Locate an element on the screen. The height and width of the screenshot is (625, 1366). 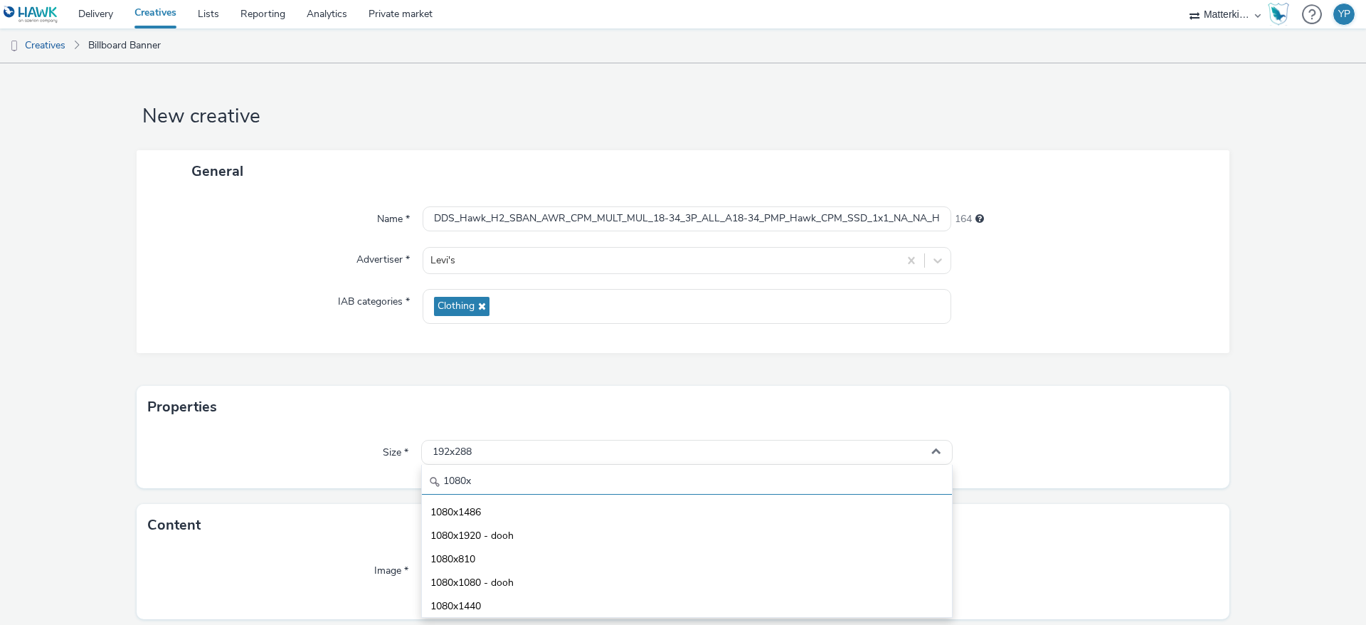
h3: Content is located at coordinates (174, 525).